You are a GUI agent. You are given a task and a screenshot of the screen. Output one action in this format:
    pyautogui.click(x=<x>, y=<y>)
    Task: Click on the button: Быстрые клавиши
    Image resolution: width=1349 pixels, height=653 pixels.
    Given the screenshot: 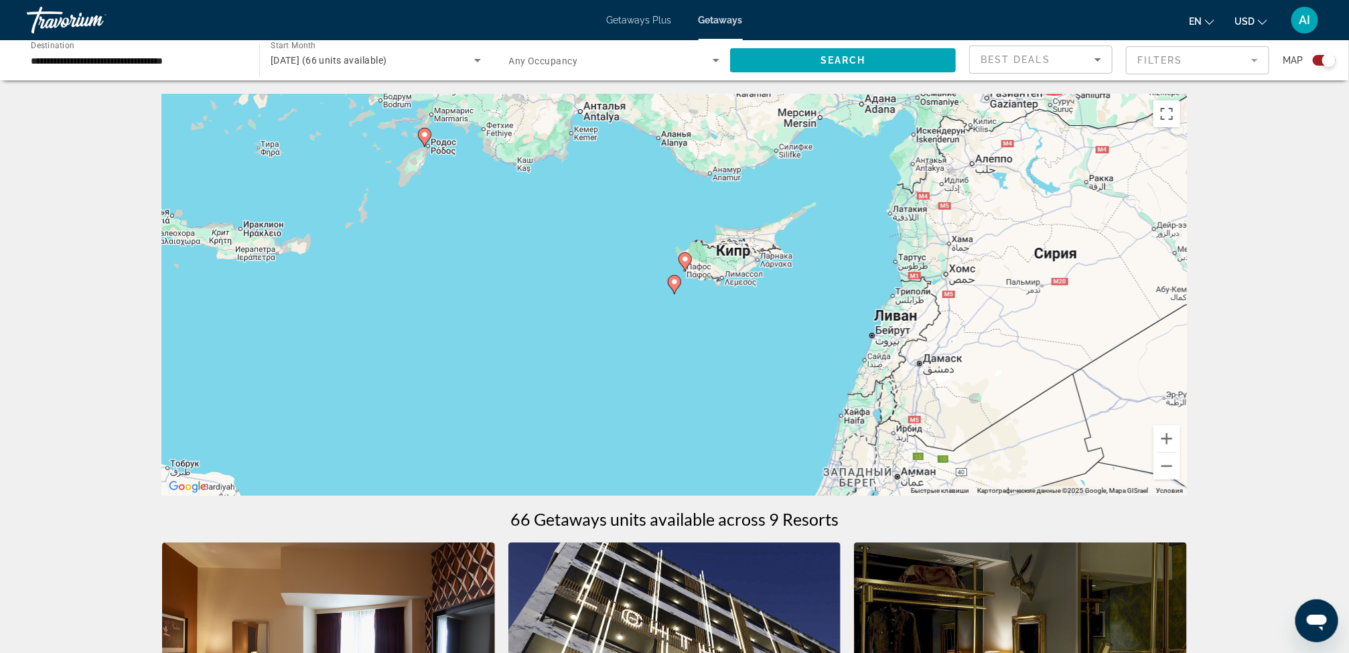 What is the action you would take?
    pyautogui.click(x=940, y=491)
    